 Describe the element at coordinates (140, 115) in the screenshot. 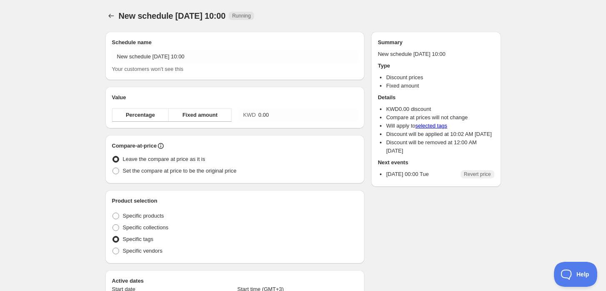

I see `span: Percentage` at that location.